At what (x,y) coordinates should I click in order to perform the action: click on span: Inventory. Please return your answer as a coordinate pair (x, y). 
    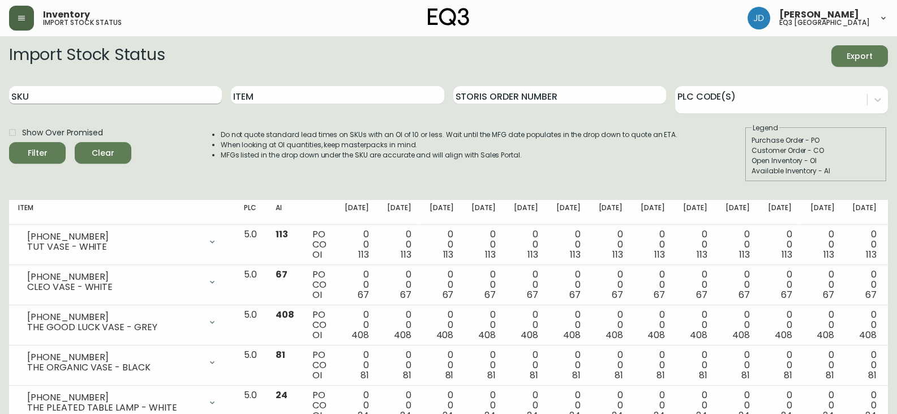
    Looking at the image, I should click on (66, 15).